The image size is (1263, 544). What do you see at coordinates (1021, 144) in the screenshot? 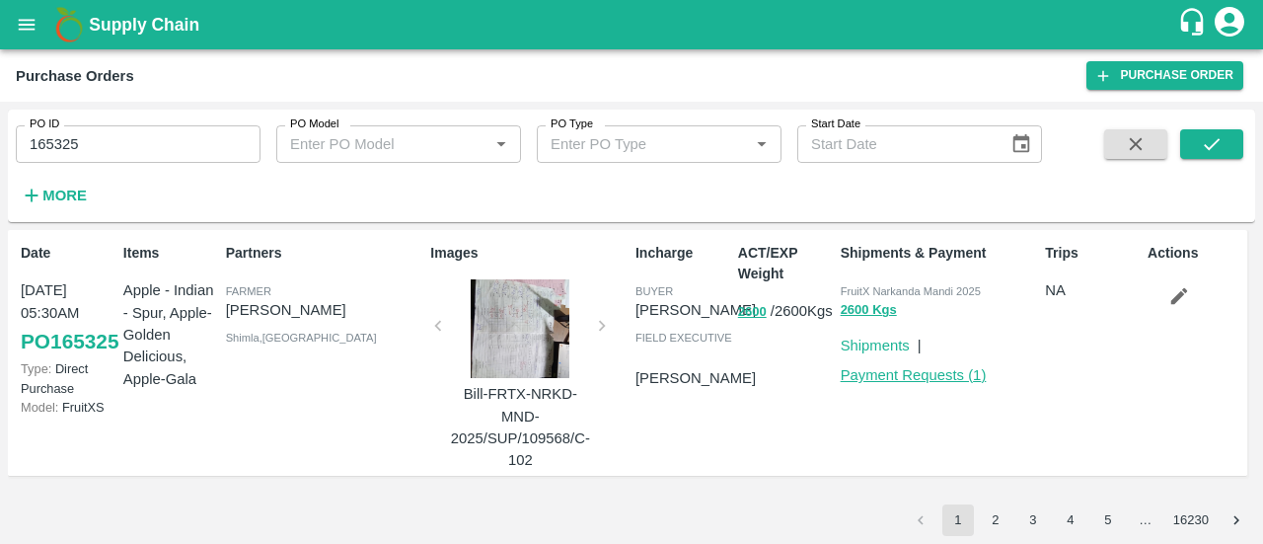
I see `button: Choose date` at bounding box center [1021, 144].